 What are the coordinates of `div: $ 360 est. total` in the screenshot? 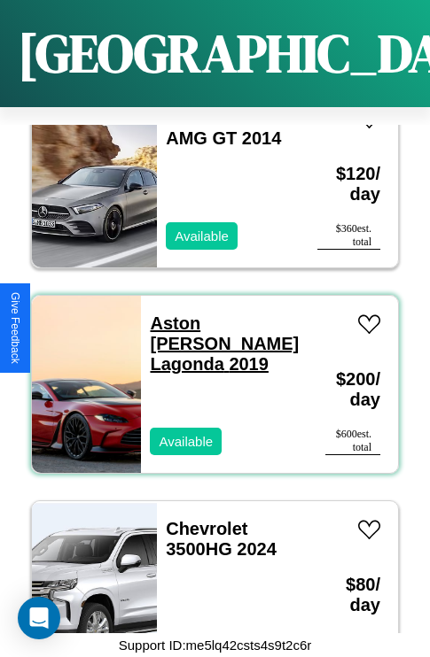 It's located at (348, 236).